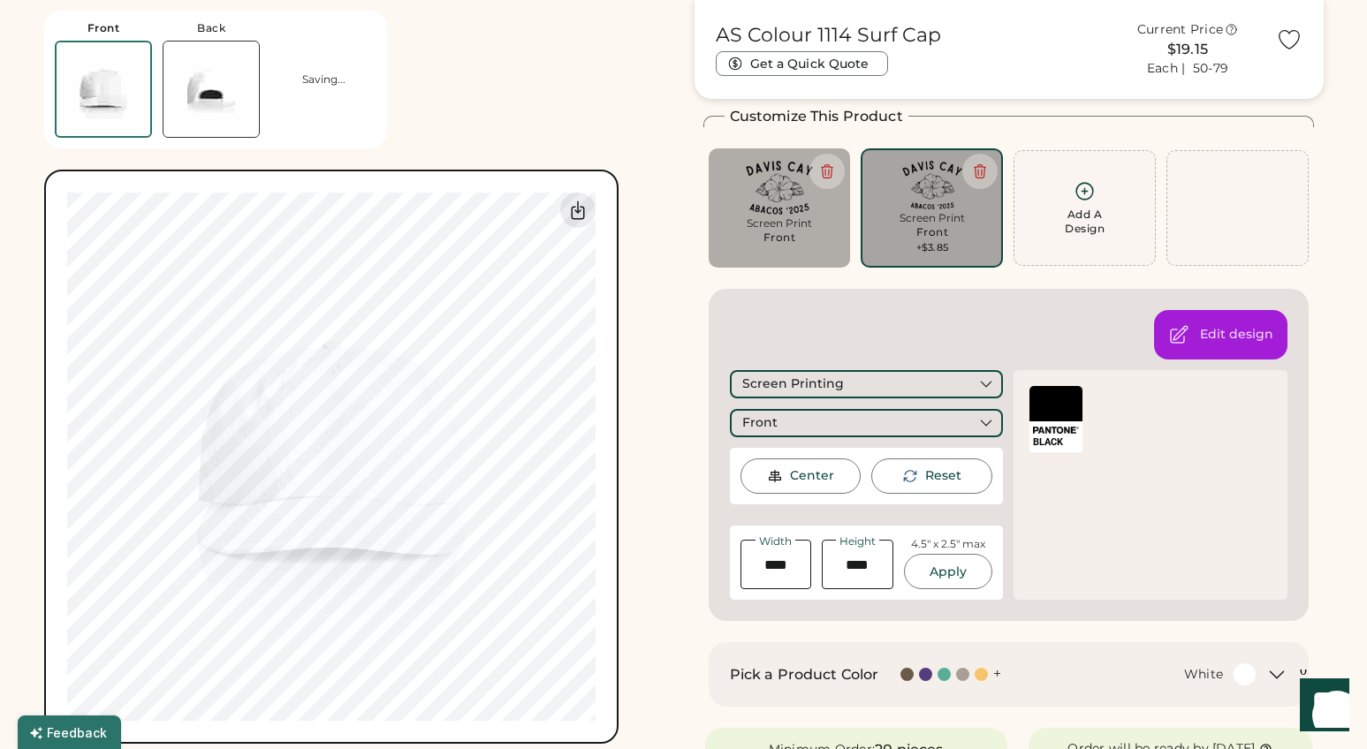 The height and width of the screenshot is (749, 1367). I want to click on div: $19.15, so click(1187, 49).